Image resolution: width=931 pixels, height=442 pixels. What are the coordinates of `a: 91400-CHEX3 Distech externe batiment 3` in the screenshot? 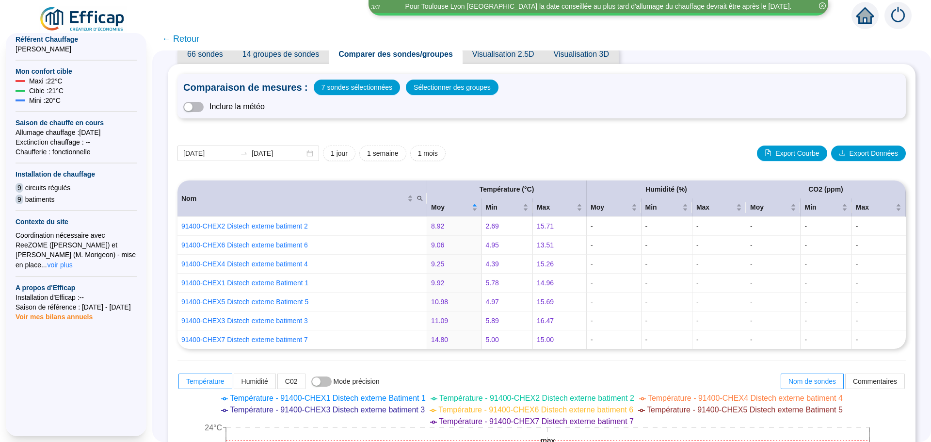 It's located at (244, 320).